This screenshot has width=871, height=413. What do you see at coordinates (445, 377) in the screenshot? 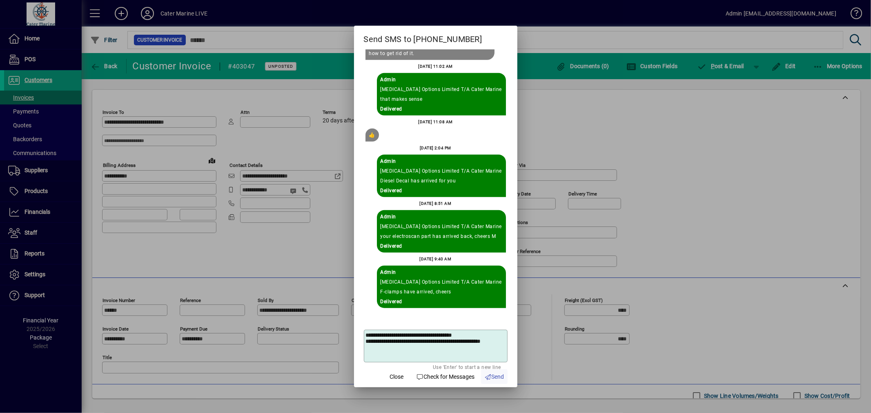
I see `span: Check for Messages` at bounding box center [445, 377].